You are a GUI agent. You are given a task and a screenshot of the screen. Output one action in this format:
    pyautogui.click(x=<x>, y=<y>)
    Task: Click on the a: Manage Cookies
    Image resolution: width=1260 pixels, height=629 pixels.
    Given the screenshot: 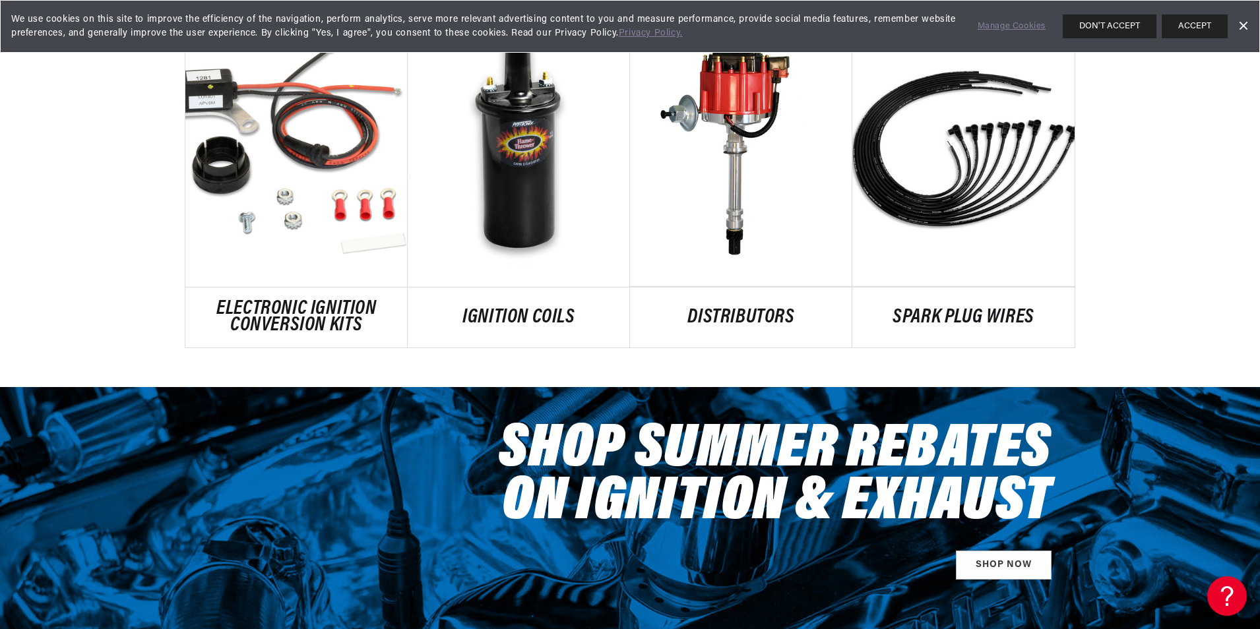 What is the action you would take?
    pyautogui.click(x=1011, y=26)
    